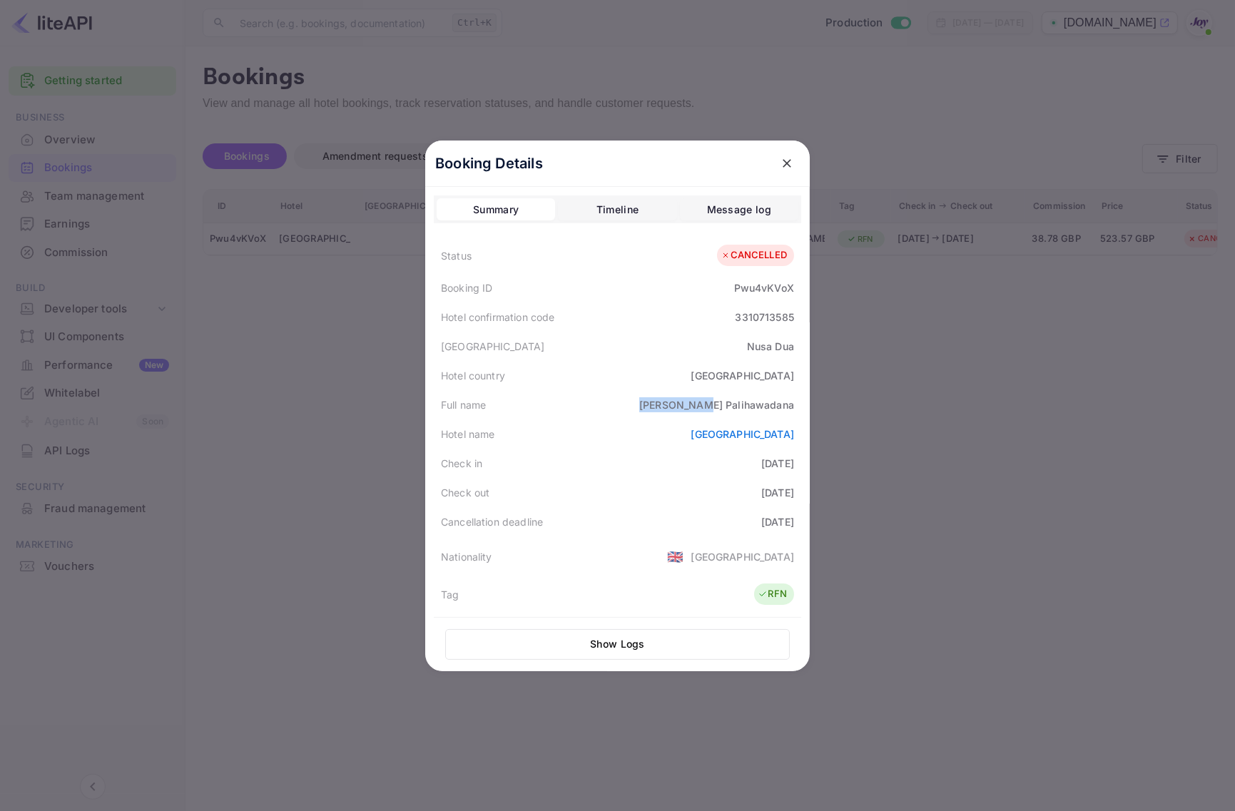  Describe the element at coordinates (617, 210) in the screenshot. I see `div: Timeline` at that location.